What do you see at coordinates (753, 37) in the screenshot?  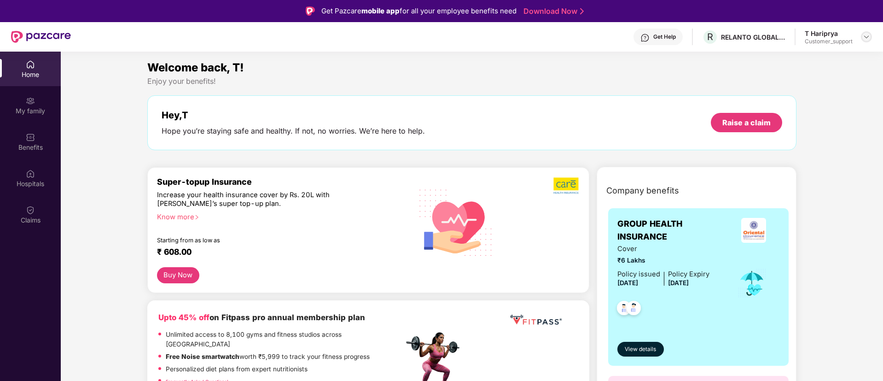 I see `div: RELANTO GLOBAL PRIVATE LIMITED` at bounding box center [753, 37].